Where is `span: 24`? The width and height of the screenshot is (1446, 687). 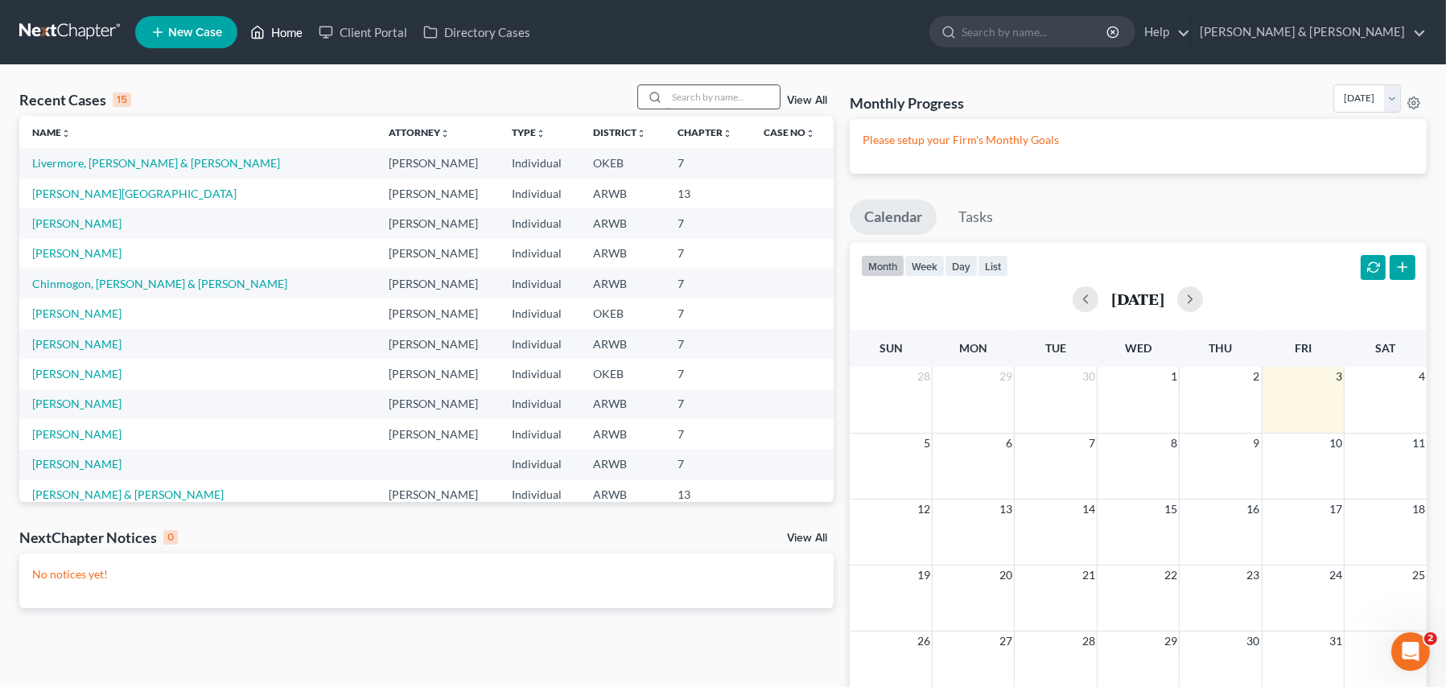 span: 24 is located at coordinates (1336, 575).